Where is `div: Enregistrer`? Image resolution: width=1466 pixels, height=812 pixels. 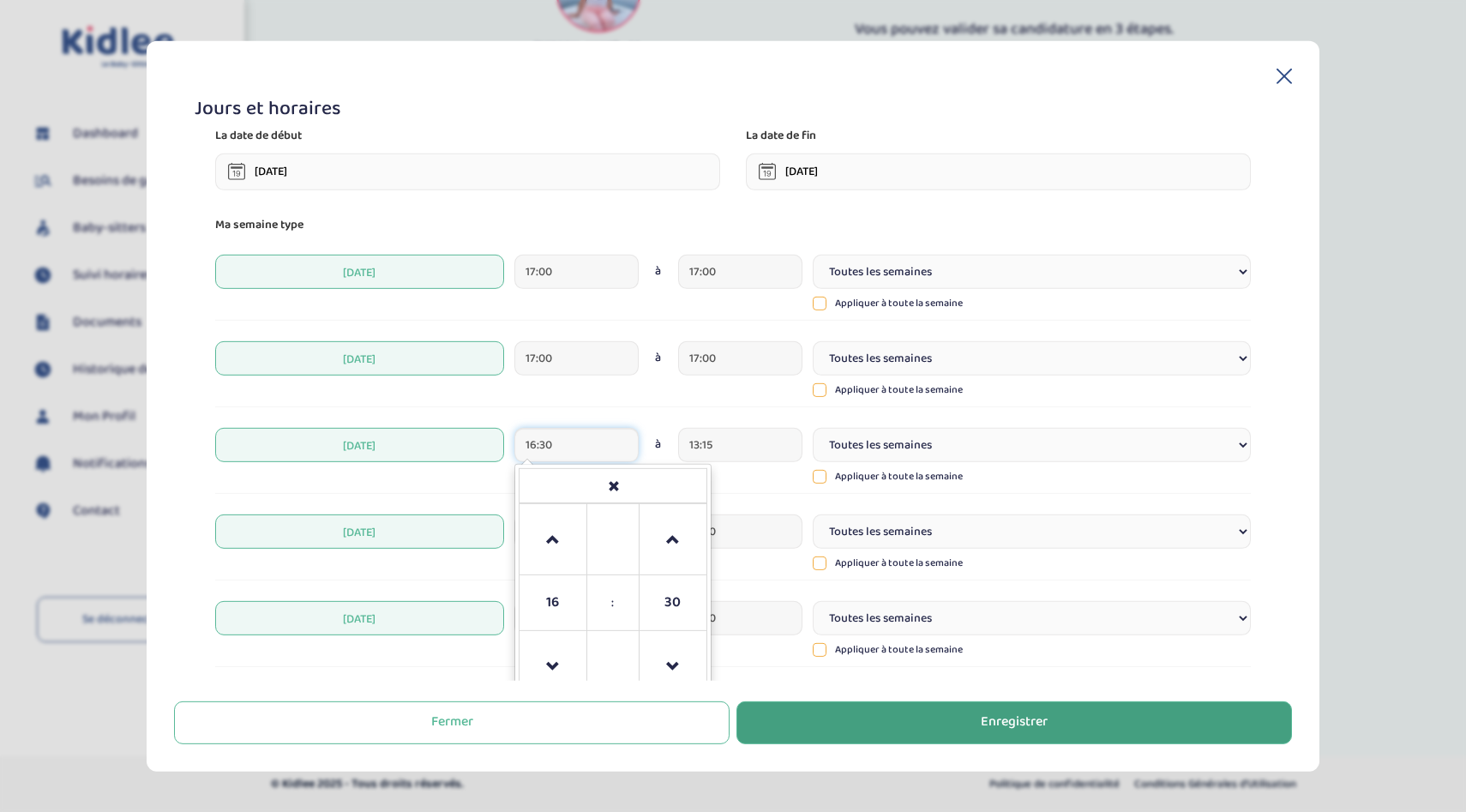 div: Enregistrer is located at coordinates (1014, 722).